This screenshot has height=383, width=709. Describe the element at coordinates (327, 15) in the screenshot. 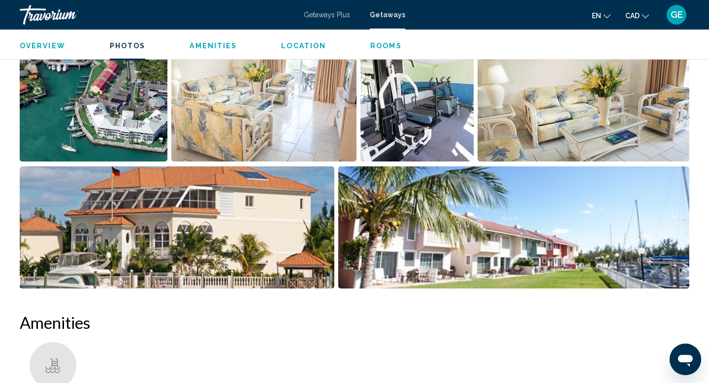

I see `a: Getaways Plus` at that location.